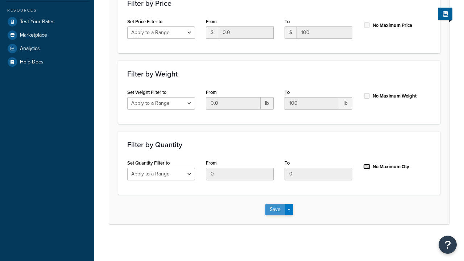  I want to click on span: Marketplace, so click(33, 35).